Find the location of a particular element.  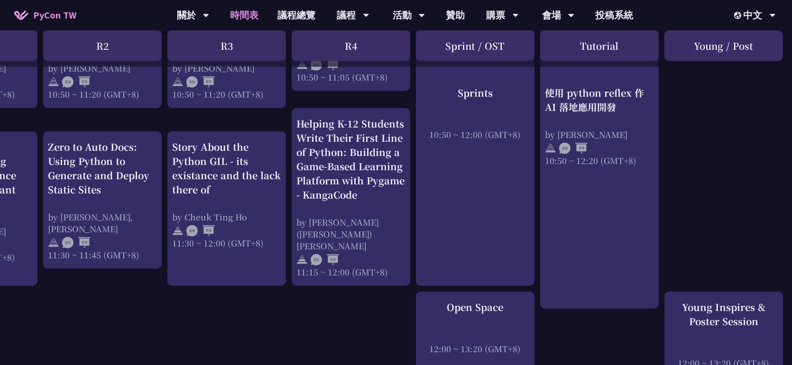

a: Open Space 12:00 ~ 13:20 (GMT+8) is located at coordinates (475, 327).